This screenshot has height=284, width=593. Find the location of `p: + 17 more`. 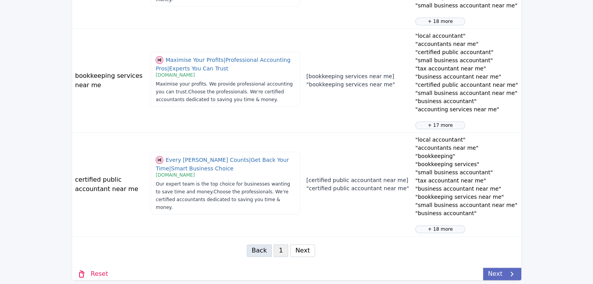

p: + 17 more is located at coordinates (440, 125).